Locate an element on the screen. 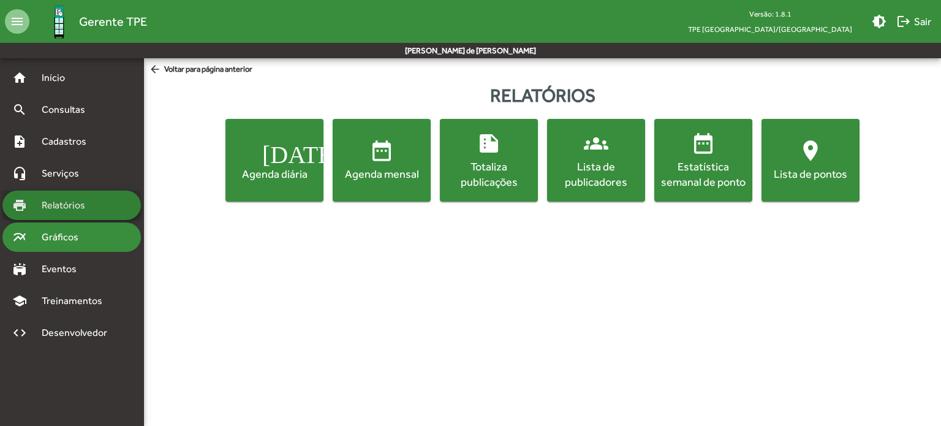  span: Voltar para página anterior is located at coordinates (200, 70).